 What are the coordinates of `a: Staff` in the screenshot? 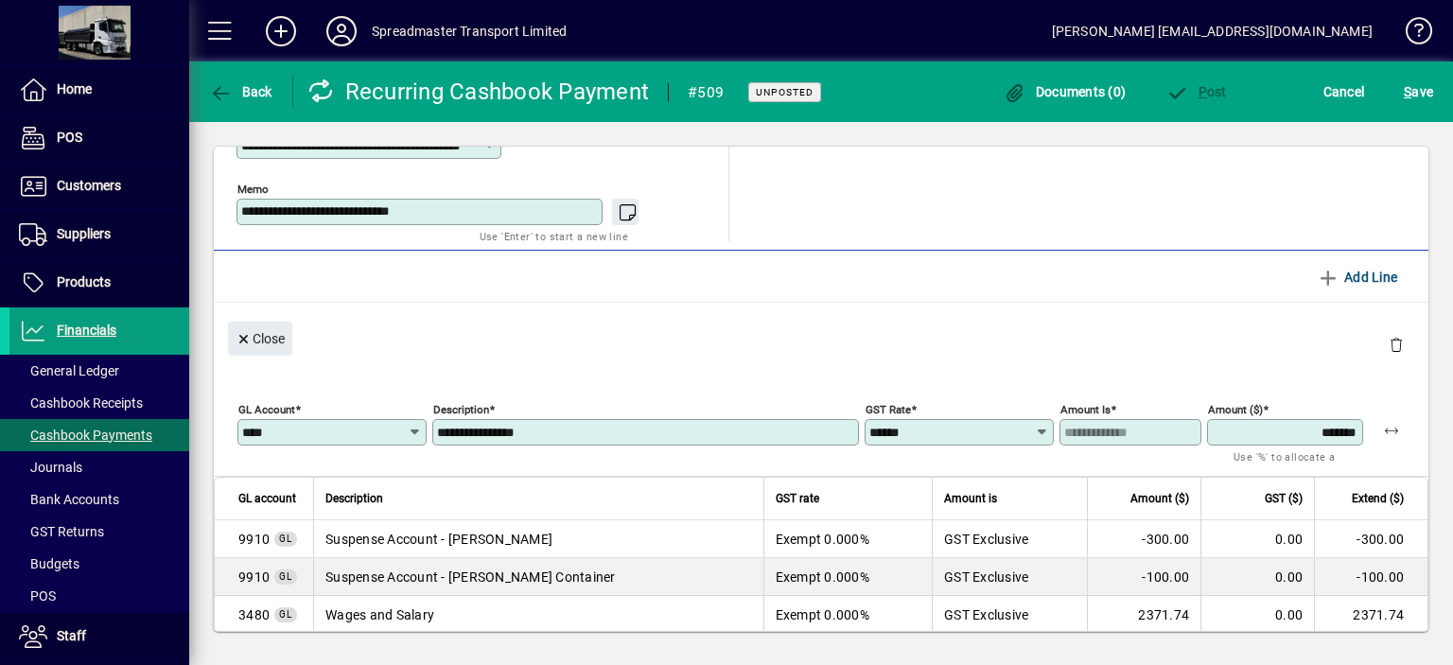 It's located at (99, 637).